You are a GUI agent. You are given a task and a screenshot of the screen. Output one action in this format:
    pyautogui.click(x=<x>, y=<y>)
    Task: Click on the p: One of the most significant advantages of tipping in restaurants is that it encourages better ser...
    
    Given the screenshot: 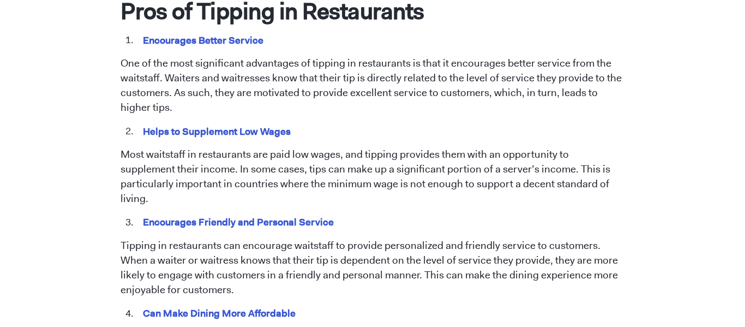 What is the action you would take?
    pyautogui.click(x=372, y=86)
    